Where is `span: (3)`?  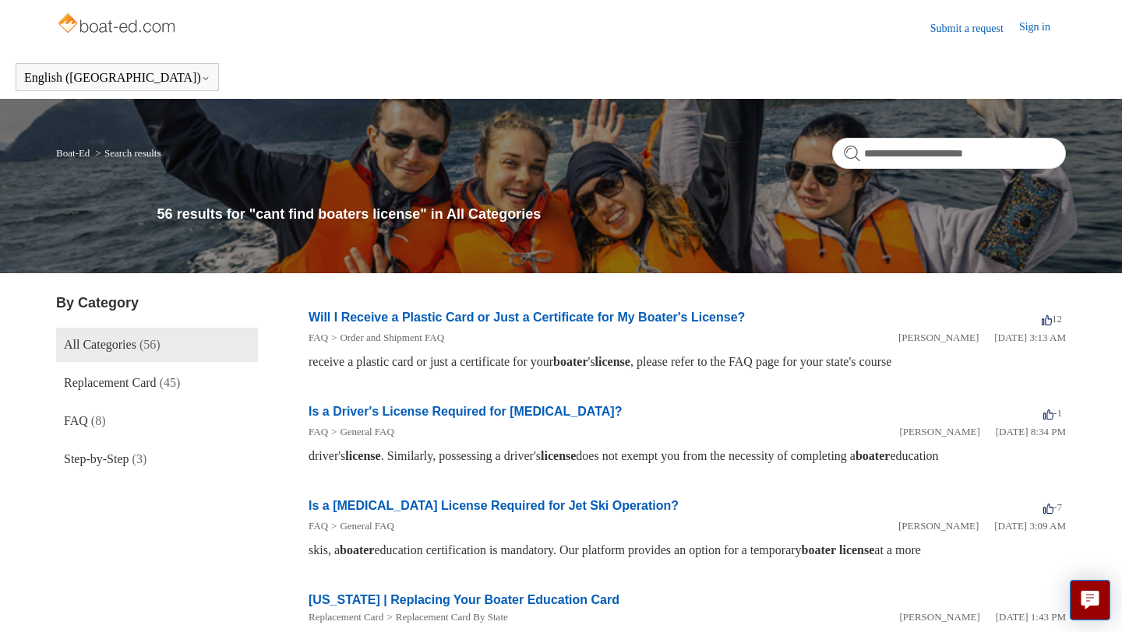 span: (3) is located at coordinates (139, 459).